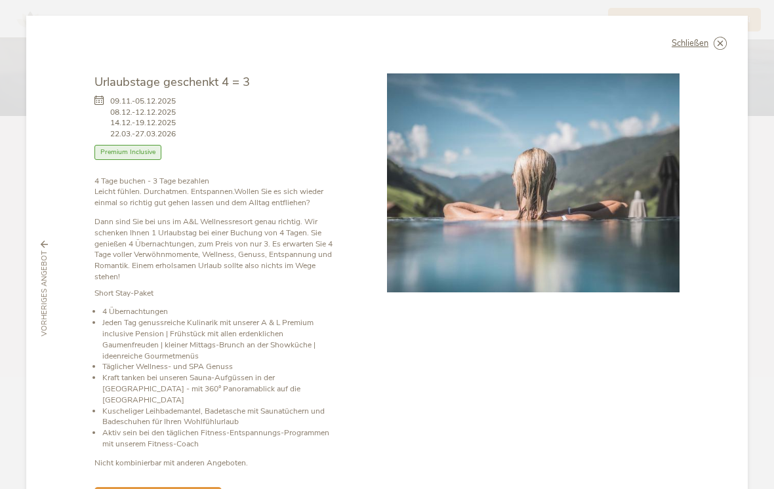 This screenshot has width=774, height=489. What do you see at coordinates (209, 197) in the screenshot?
I see `strong: Wollen Sie es sich wieder einmal so richtig gut gehen lassen und dem Alltag entfliehen?` at bounding box center [209, 197].